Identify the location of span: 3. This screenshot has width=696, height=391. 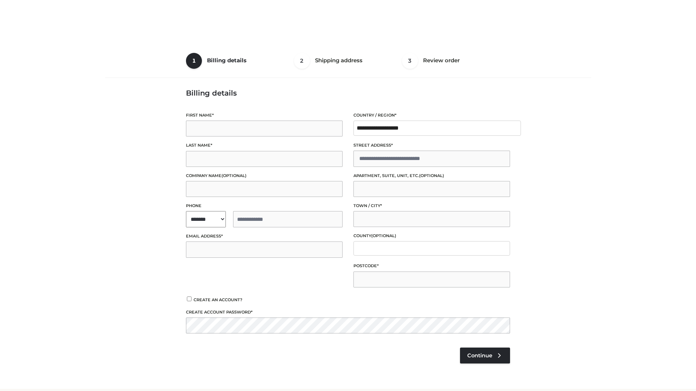
(410, 61).